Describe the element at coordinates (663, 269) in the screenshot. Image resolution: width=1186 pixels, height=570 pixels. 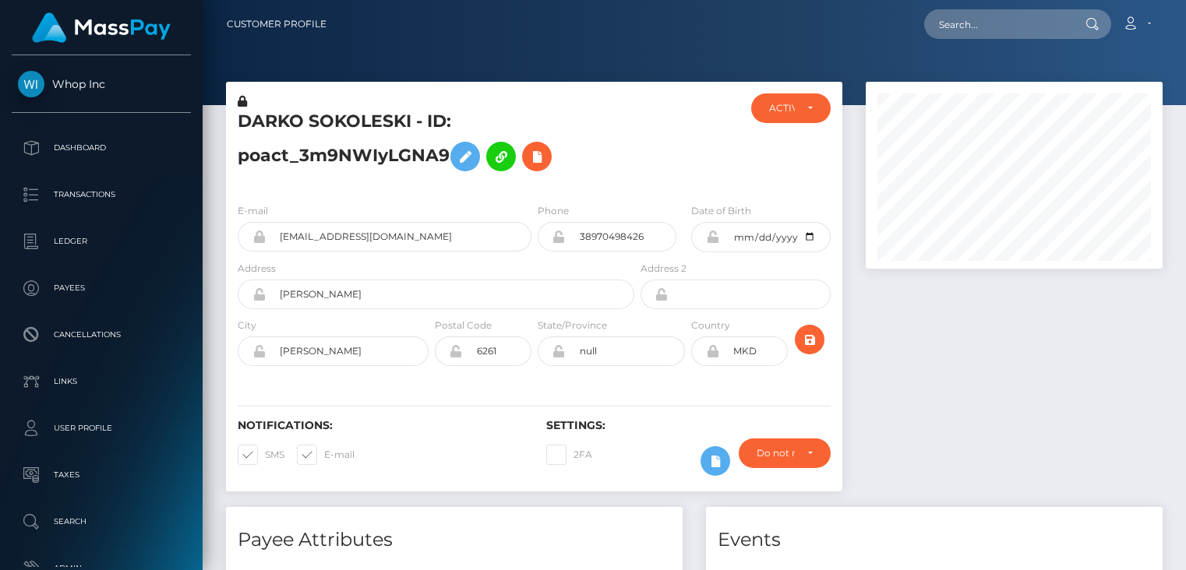
I see `label: Address 2` at that location.